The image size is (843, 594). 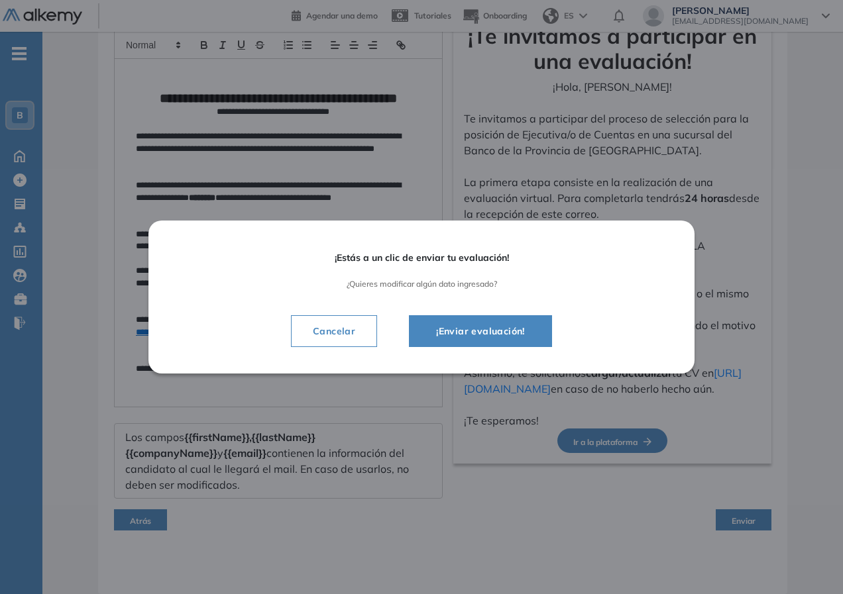 What do you see at coordinates (421, 284) in the screenshot?
I see `span: ¿Quieres modificar algún dato ingresado?` at bounding box center [421, 284].